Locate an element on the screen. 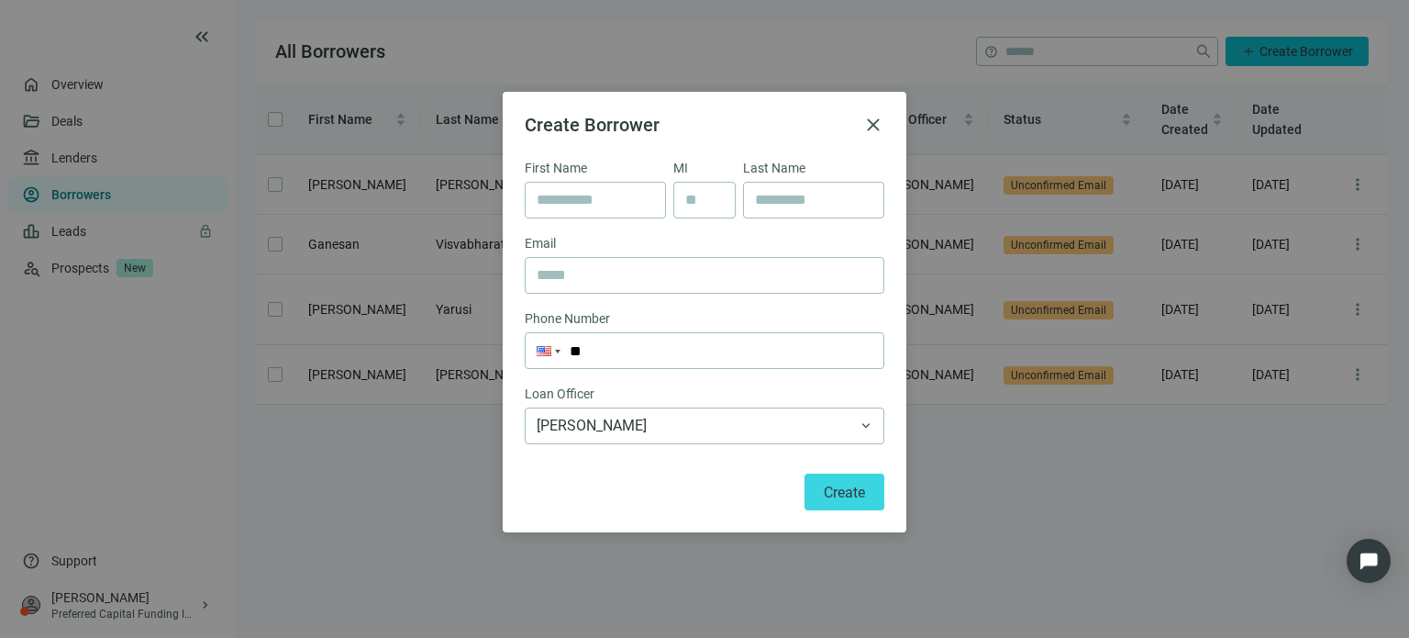 The image size is (1409, 638). span: Loan Officer is located at coordinates (560, 394).